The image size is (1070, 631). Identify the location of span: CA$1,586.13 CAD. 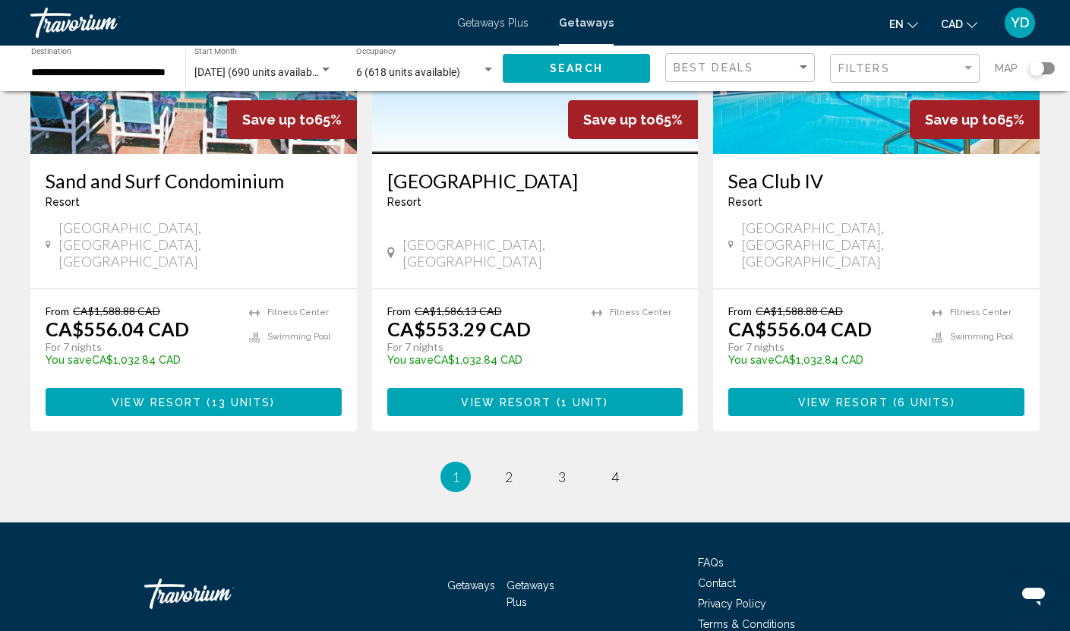
(458, 310).